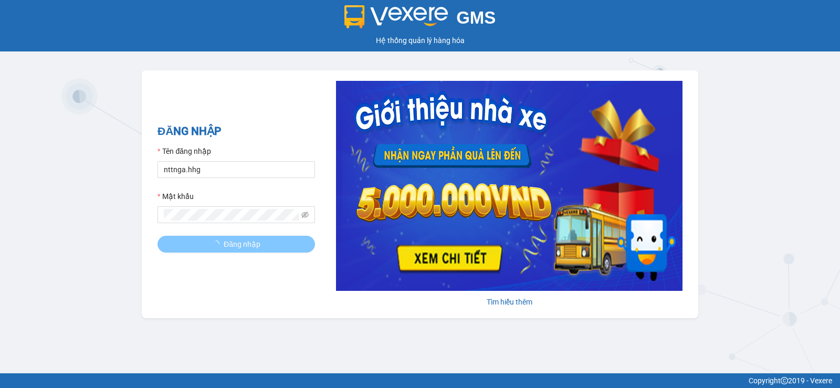  What do you see at coordinates (420, 40) in the screenshot?
I see `div: Hệ thống quản lý hàng hóa` at bounding box center [420, 40].